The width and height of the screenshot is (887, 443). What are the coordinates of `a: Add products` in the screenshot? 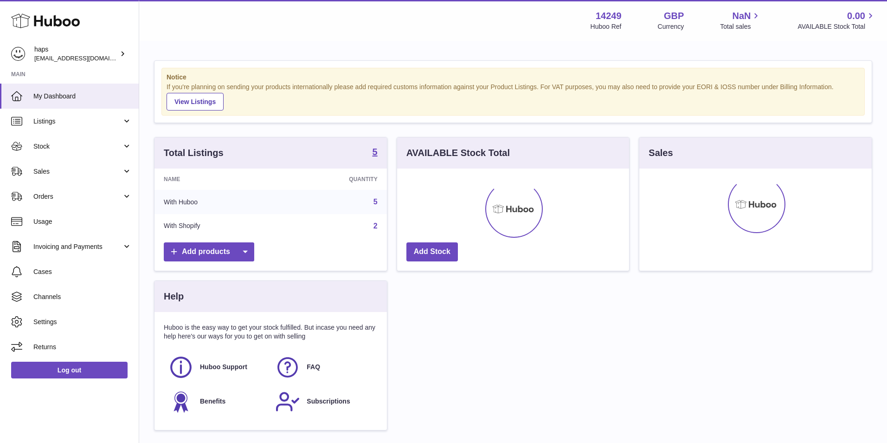 It's located at (209, 252).